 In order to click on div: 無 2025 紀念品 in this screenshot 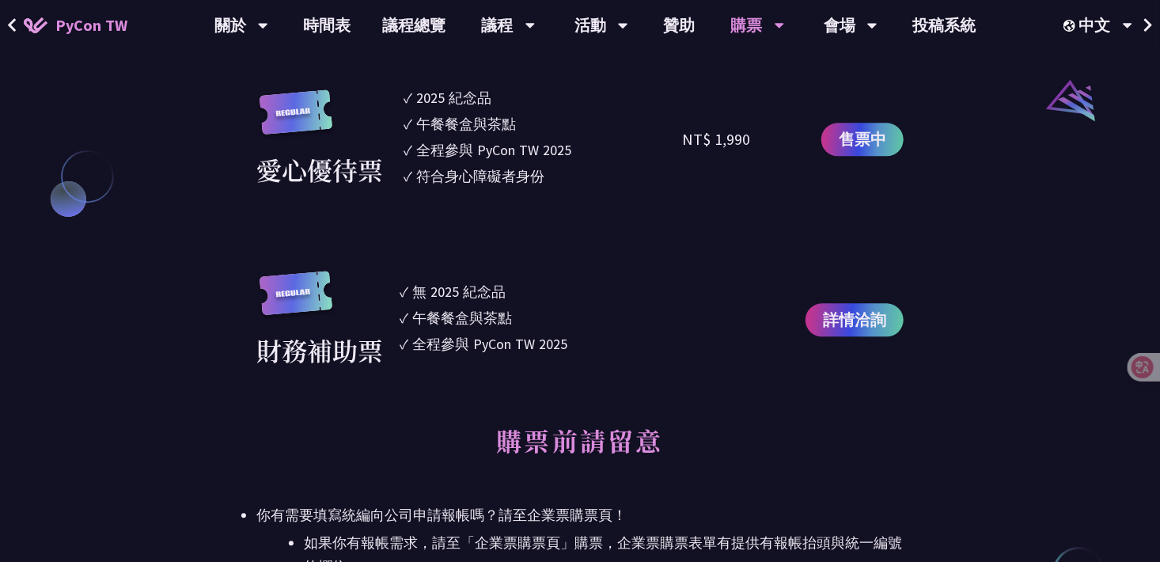, I will do `click(459, 291)`.